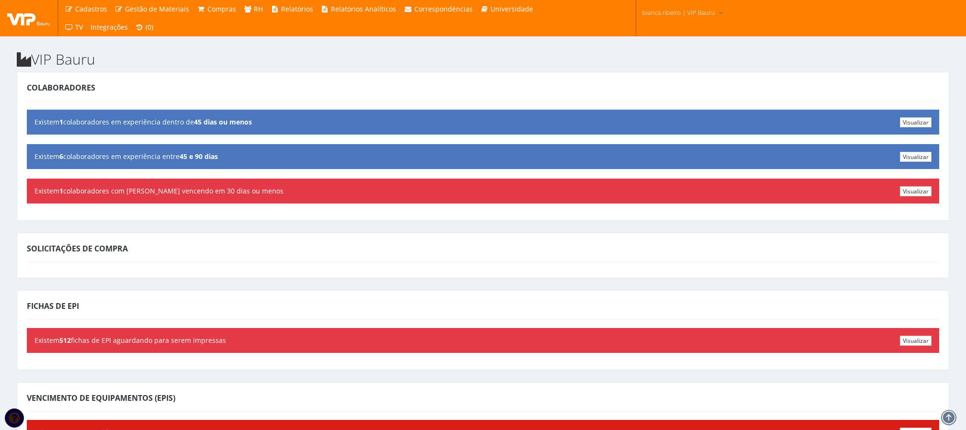 The height and width of the screenshot is (430, 966). What do you see at coordinates (679, 12) in the screenshot?
I see `span: bianca.ribeiro | VIP Bauru` at bounding box center [679, 12].